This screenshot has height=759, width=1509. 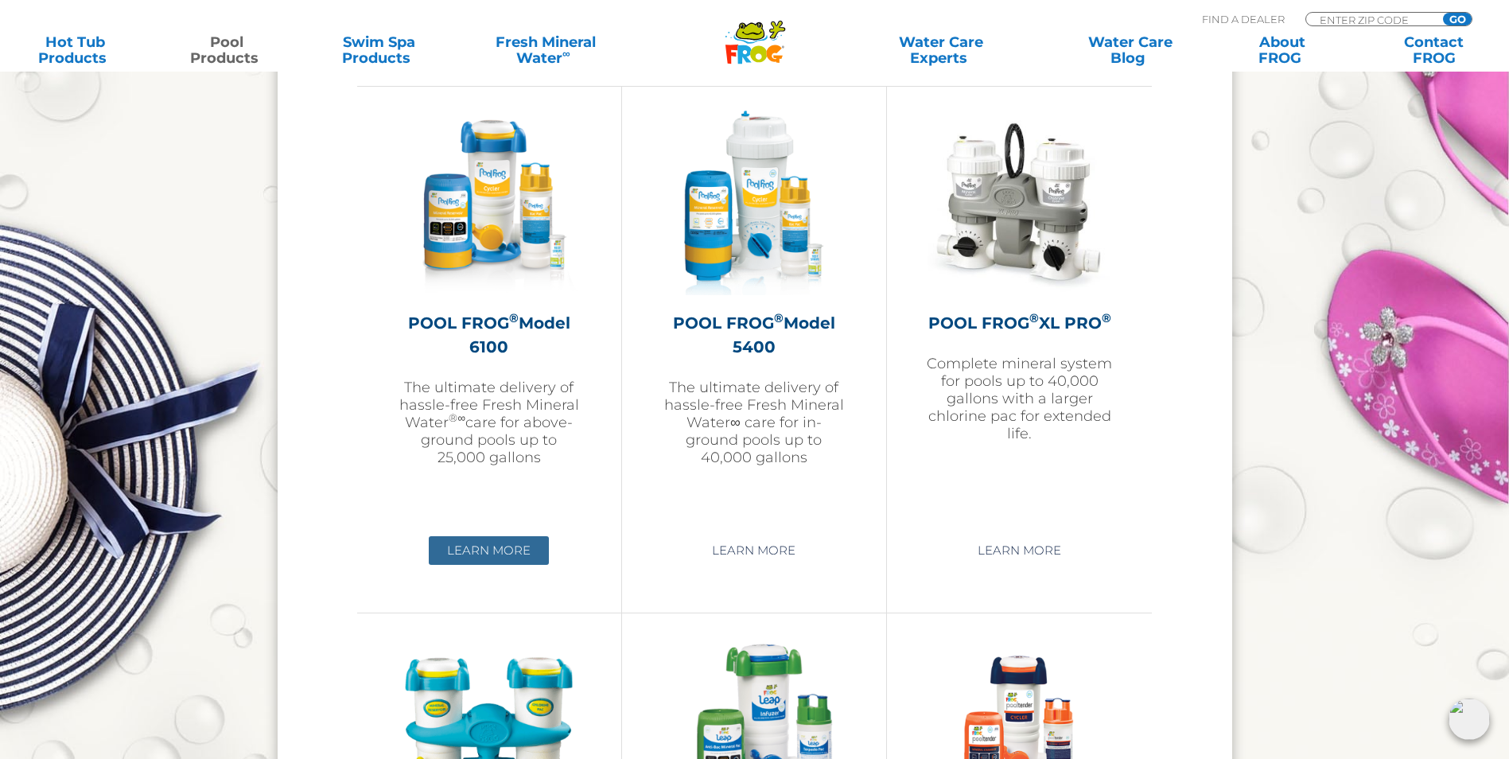 What do you see at coordinates (1469, 719) in the screenshot?
I see `img: openIcon` at bounding box center [1469, 719].